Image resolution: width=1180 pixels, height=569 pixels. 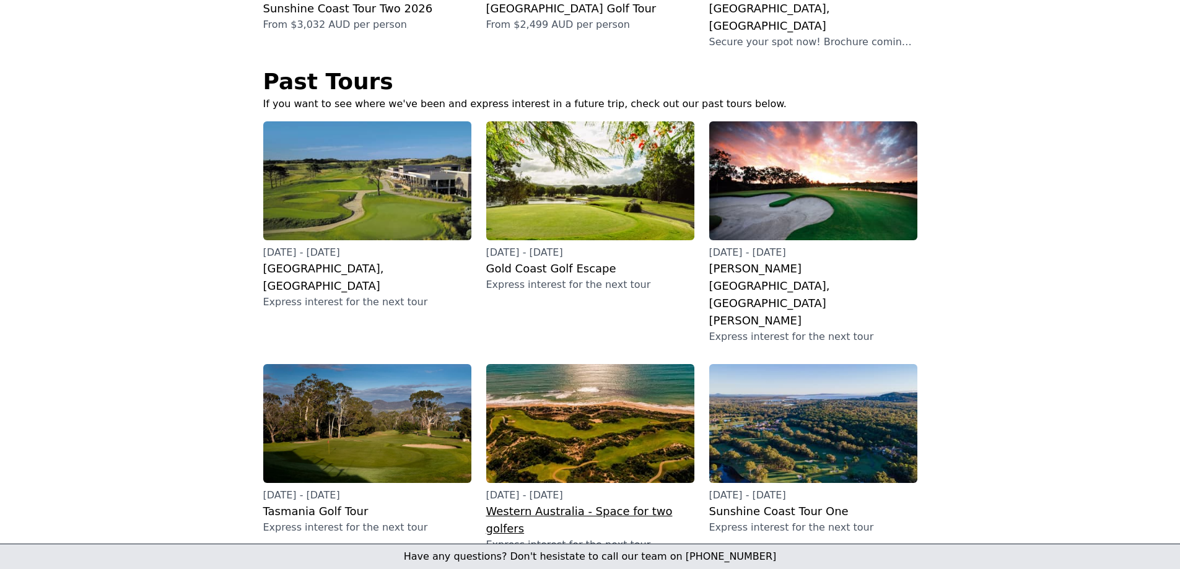 I want to click on h3: Tasmania Golf Tour, so click(x=367, y=512).